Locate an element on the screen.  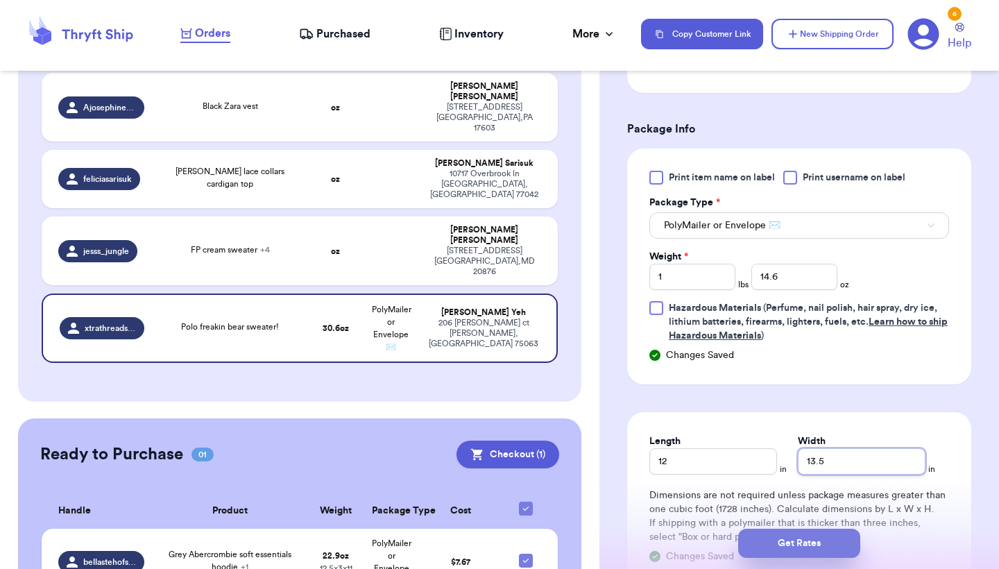
span: Hazardous Materials is located at coordinates (715, 308).